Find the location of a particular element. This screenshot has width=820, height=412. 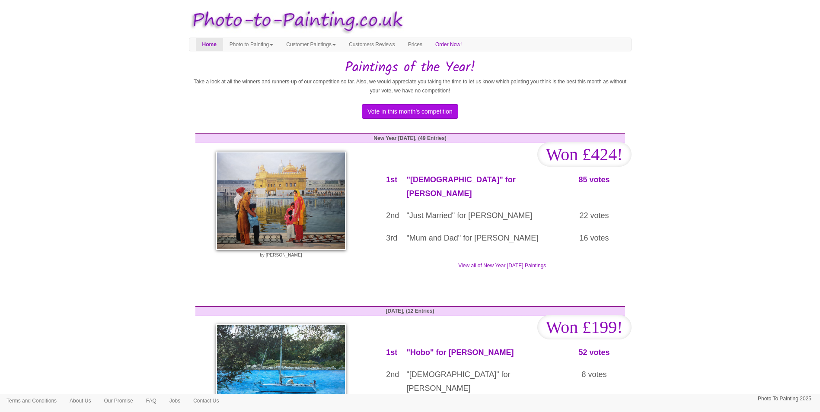

a: Prices is located at coordinates (415, 45).